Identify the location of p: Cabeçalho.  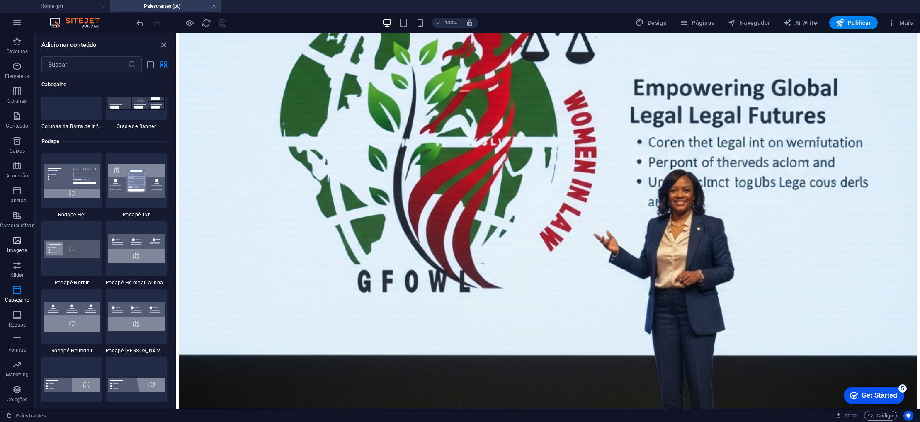
(17, 300).